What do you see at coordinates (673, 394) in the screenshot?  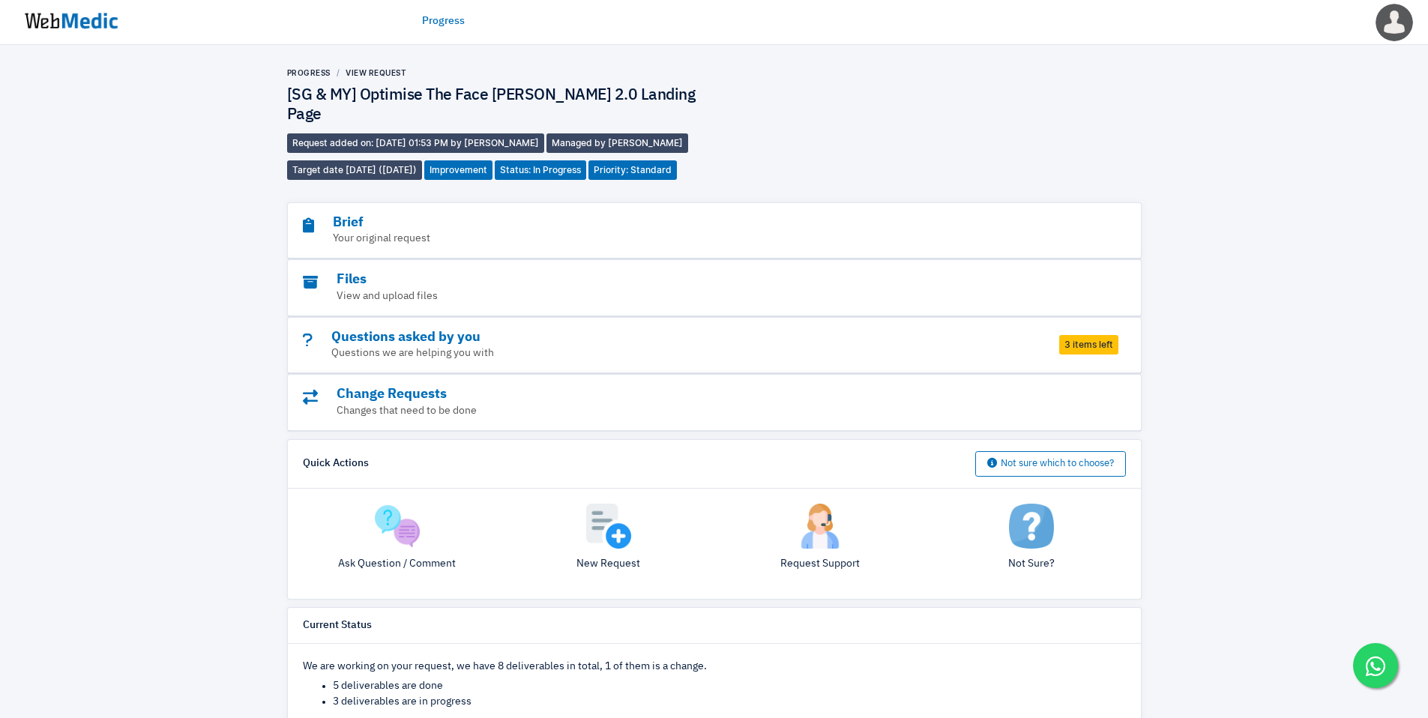 I see `h3: Change Requests` at bounding box center [673, 394].